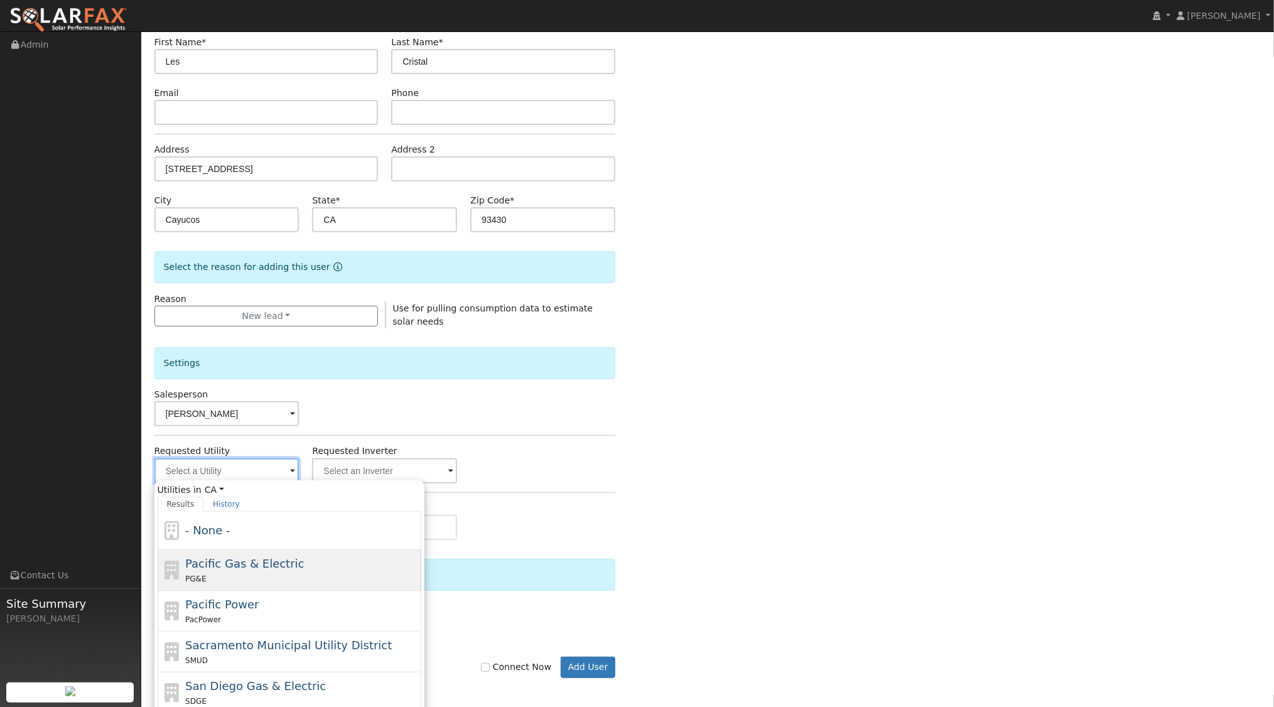  What do you see at coordinates (207, 530) in the screenshot?
I see `span: - None -` at bounding box center [207, 530].